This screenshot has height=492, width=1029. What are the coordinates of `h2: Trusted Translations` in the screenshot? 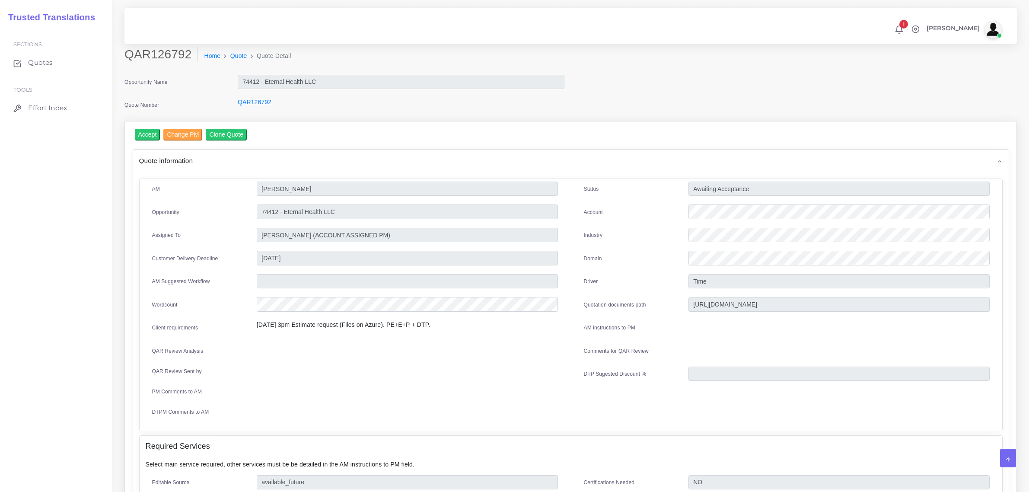 It's located at (48, 17).